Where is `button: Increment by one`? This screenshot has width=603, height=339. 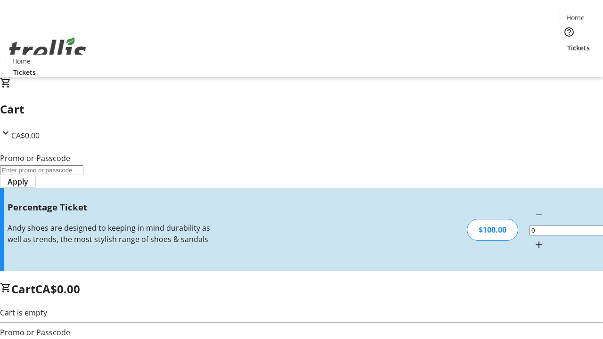
button: Increment by one is located at coordinates (539, 245).